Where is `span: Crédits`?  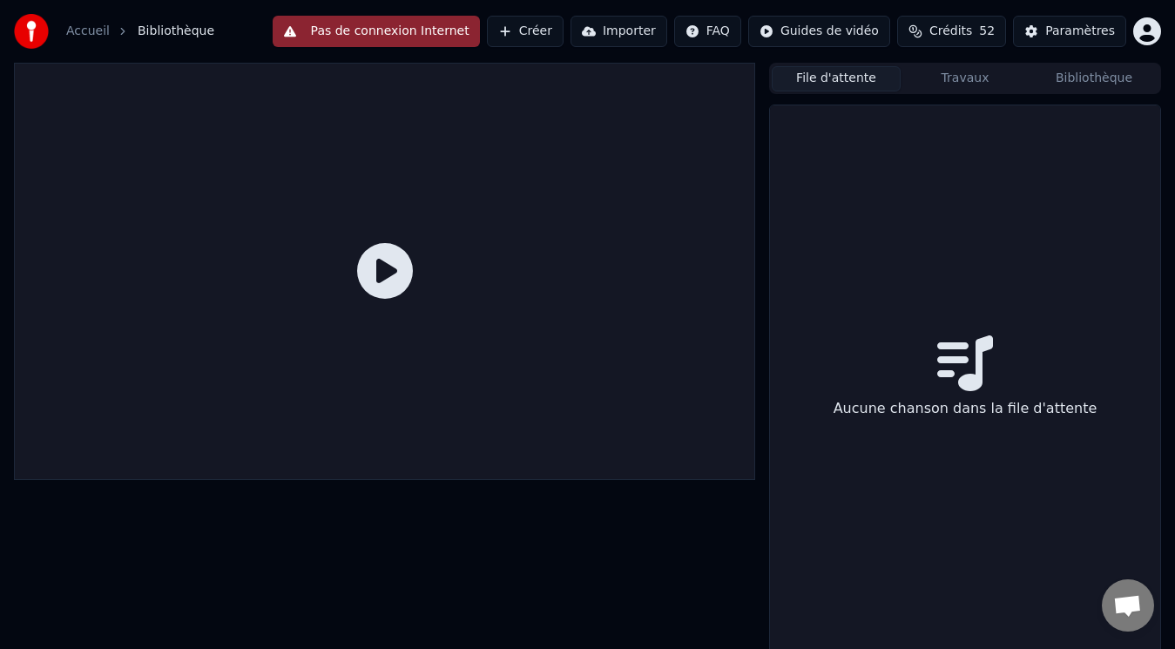
span: Crédits is located at coordinates (950, 31).